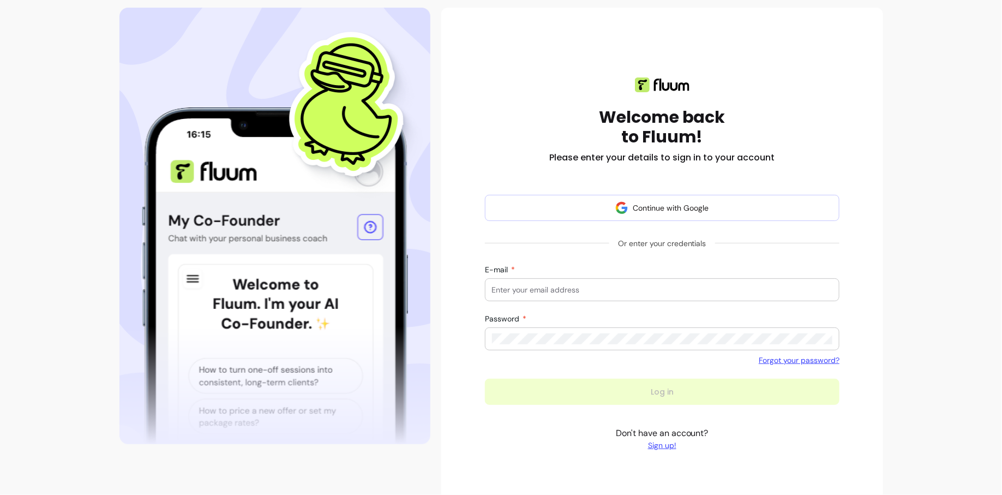 The height and width of the screenshot is (495, 1002). What do you see at coordinates (504, 319) in the screenshot?
I see `span: Password` at bounding box center [504, 319].